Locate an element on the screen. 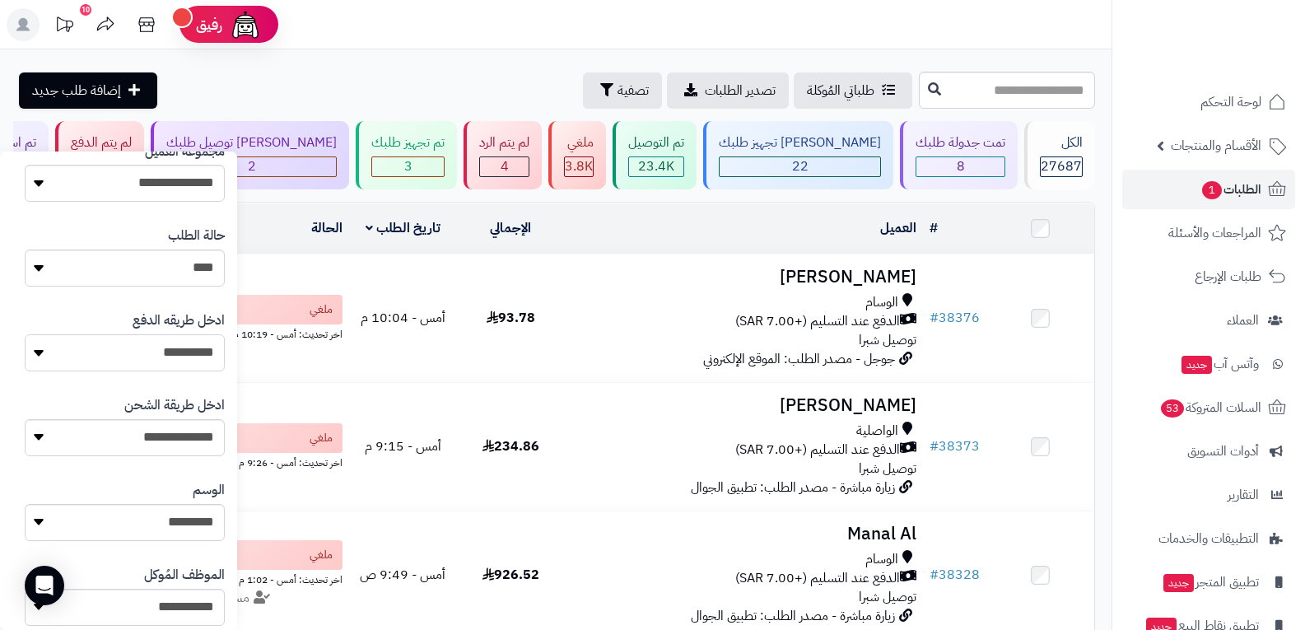  img: logo-2.png is located at coordinates (1241, 62).